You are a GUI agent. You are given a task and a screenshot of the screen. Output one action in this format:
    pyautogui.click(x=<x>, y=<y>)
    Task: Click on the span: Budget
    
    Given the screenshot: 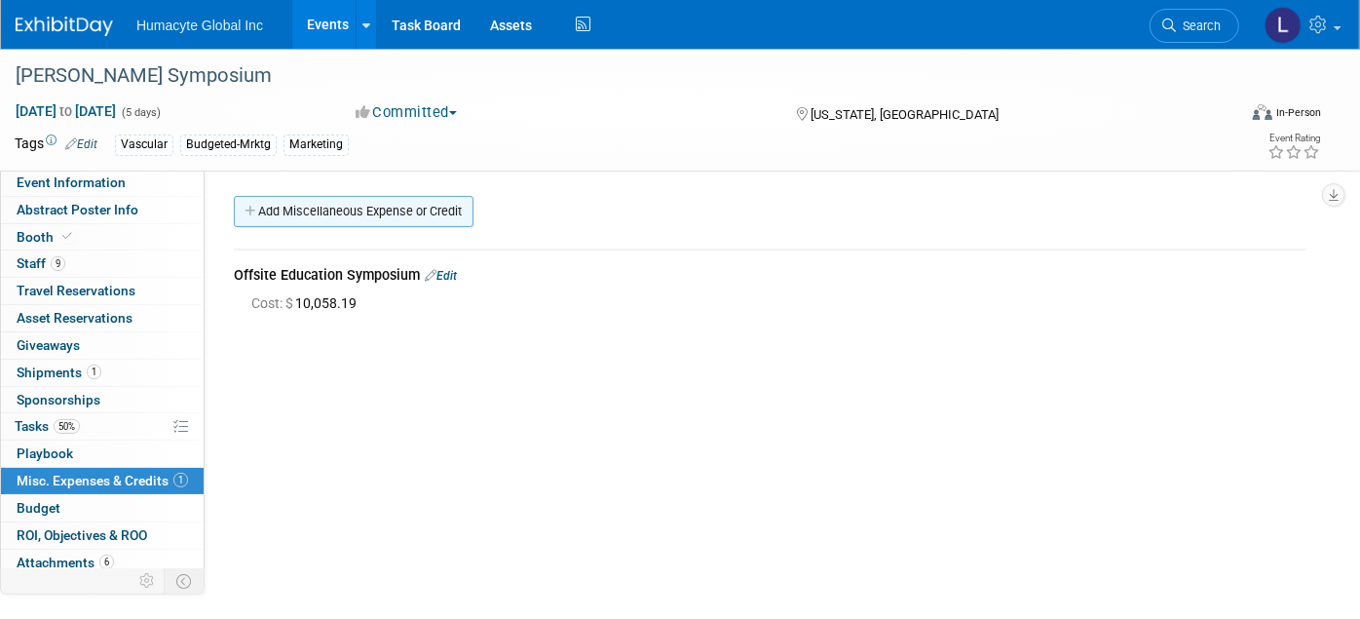 What is the action you would take?
    pyautogui.click(x=38, y=508)
    